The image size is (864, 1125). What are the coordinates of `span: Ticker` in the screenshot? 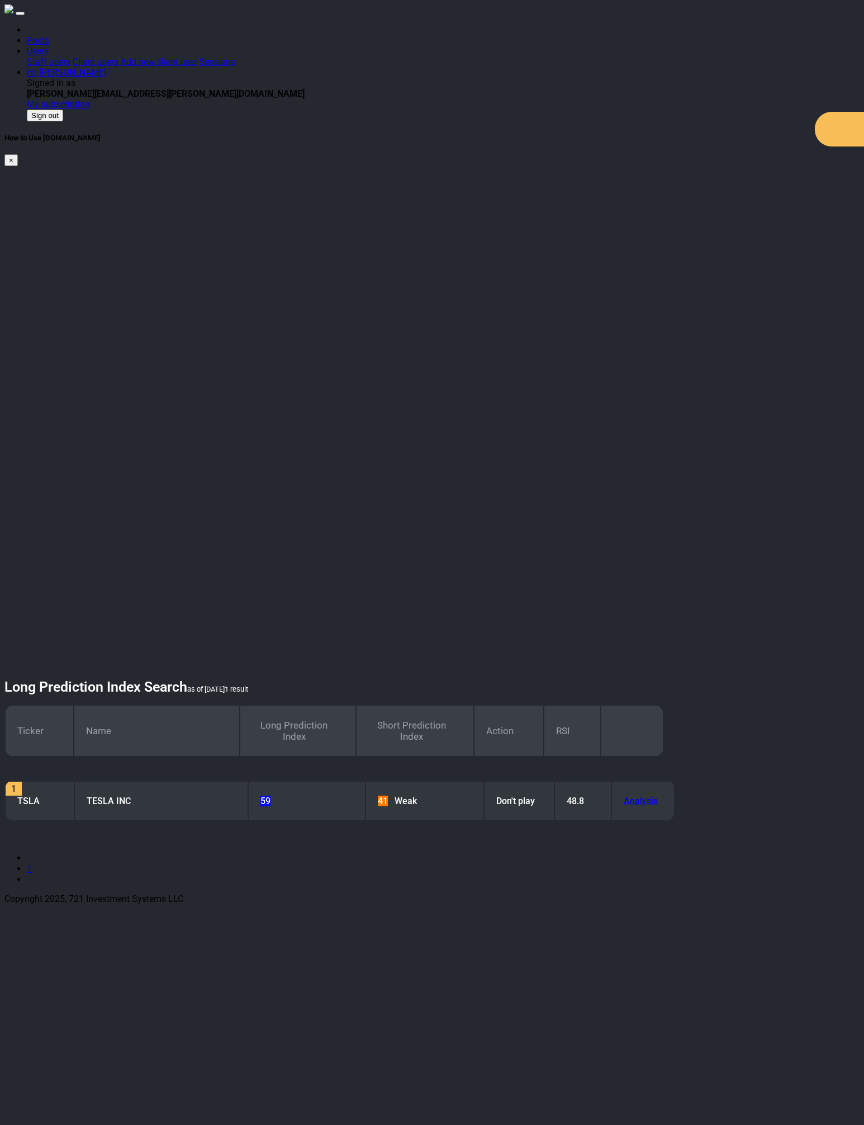 It's located at (30, 731).